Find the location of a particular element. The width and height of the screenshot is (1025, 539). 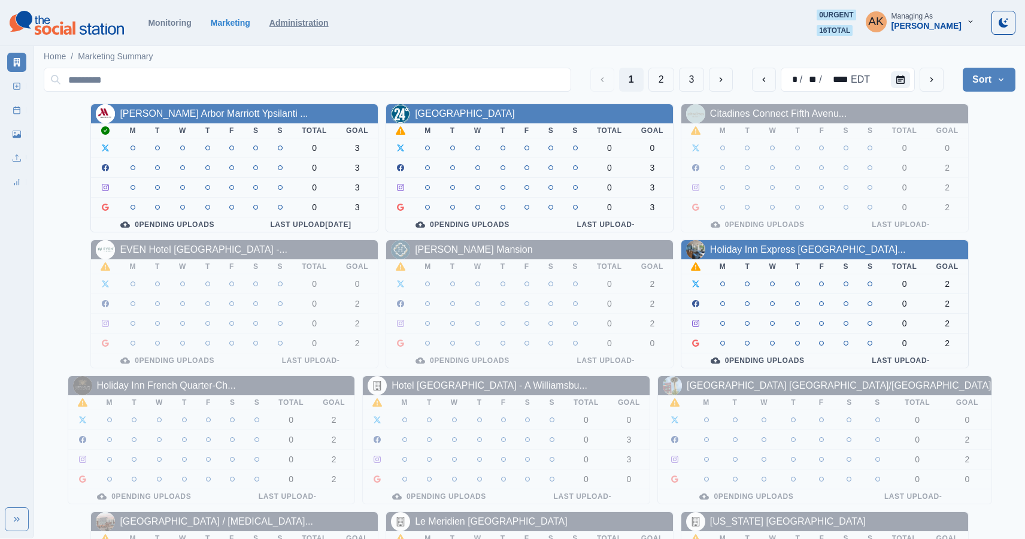

a: Review Summary is located at coordinates (17, 182).